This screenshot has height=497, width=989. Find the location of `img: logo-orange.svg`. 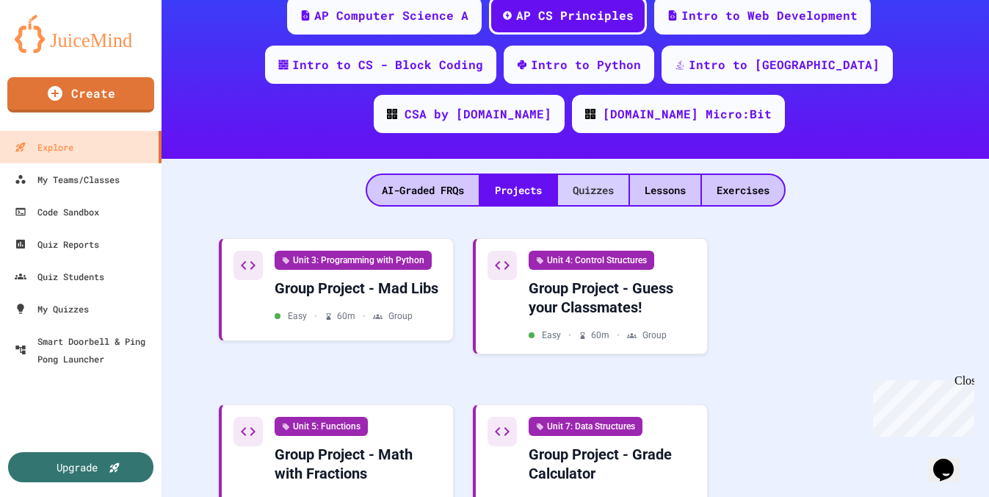

img: logo-orange.svg is located at coordinates (81, 34).